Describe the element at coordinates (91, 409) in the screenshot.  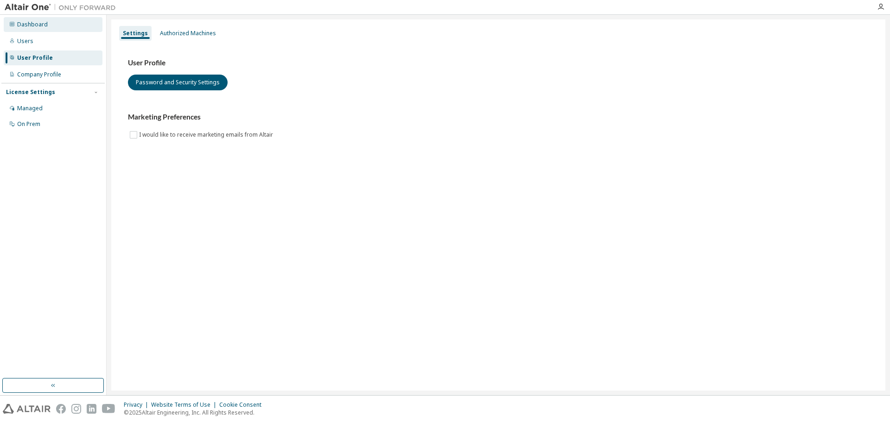
I see `img: linkedin.svg` at that location.